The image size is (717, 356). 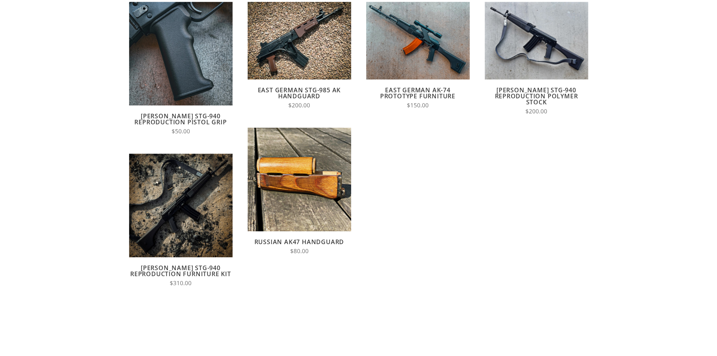 What do you see at coordinates (299, 242) in the screenshot?
I see `a: Russian AK47 Handguard` at bounding box center [299, 242].